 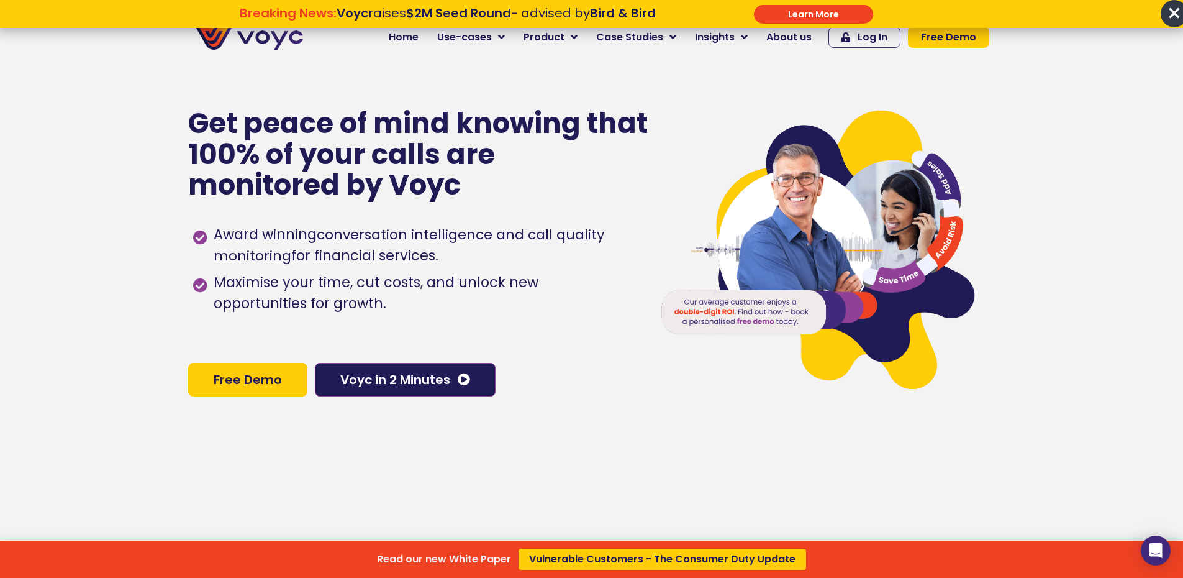 I want to click on span: Phone, so click(x=180, y=57).